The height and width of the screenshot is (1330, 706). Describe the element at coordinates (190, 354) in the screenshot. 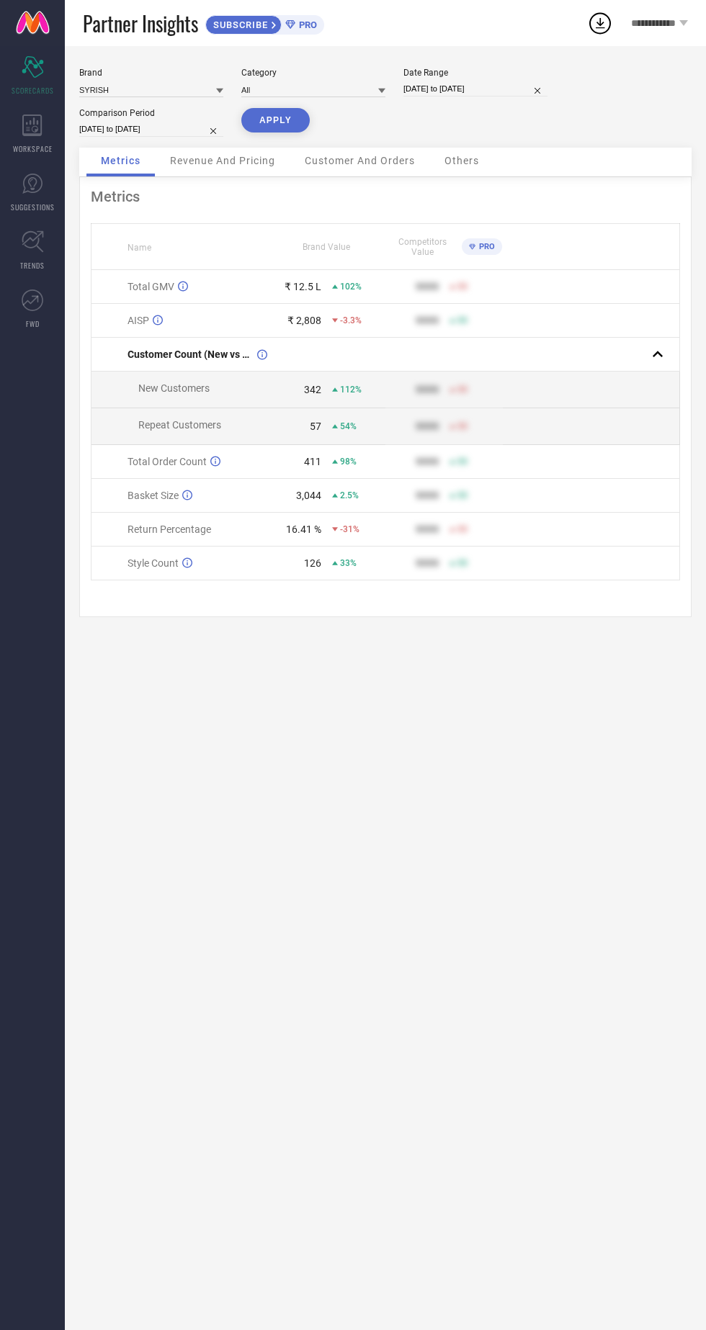

I see `span: Customer Count (New vs Repeat)` at that location.